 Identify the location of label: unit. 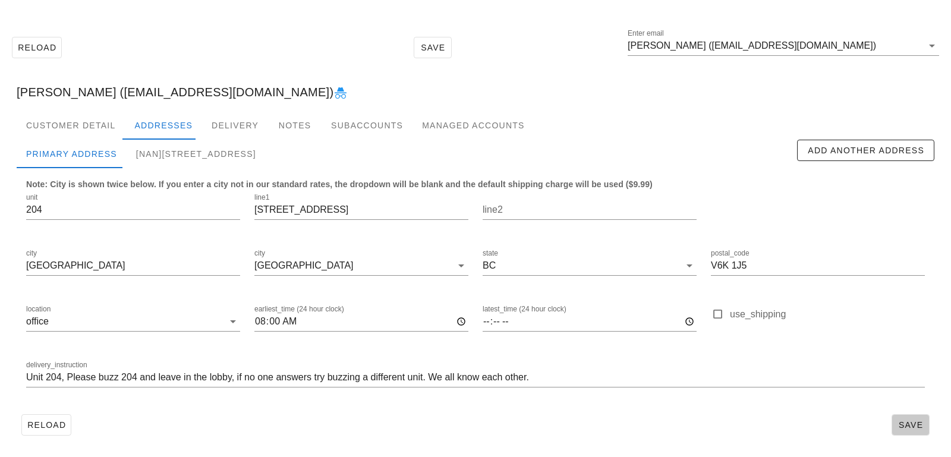
(31, 197).